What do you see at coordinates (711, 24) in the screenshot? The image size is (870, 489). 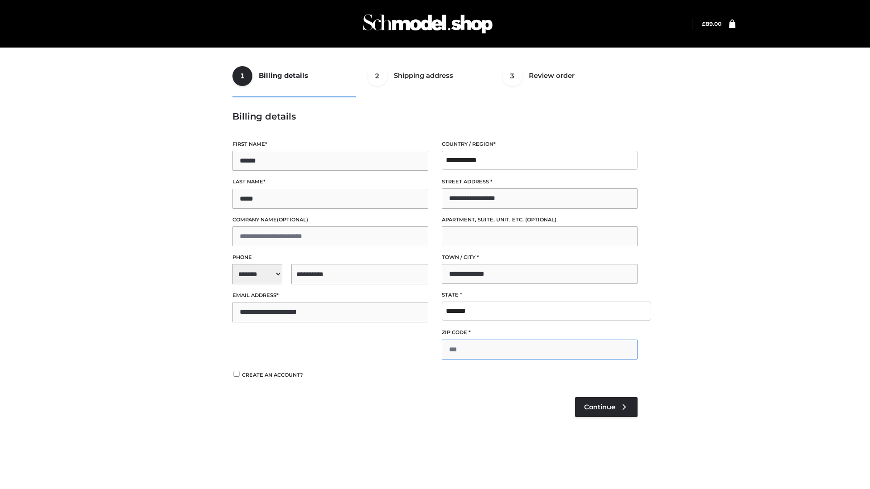 I see `a: £89.00` at bounding box center [711, 24].